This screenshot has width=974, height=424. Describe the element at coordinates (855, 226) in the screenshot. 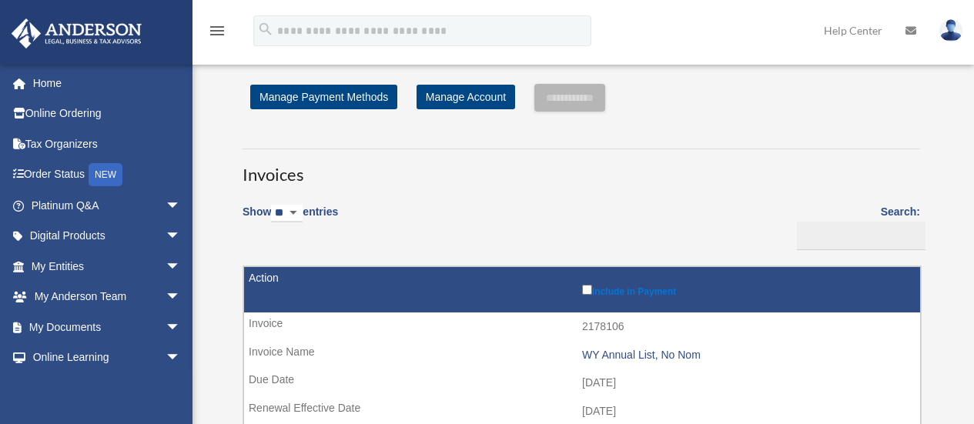

I see `label: Search:` at that location.